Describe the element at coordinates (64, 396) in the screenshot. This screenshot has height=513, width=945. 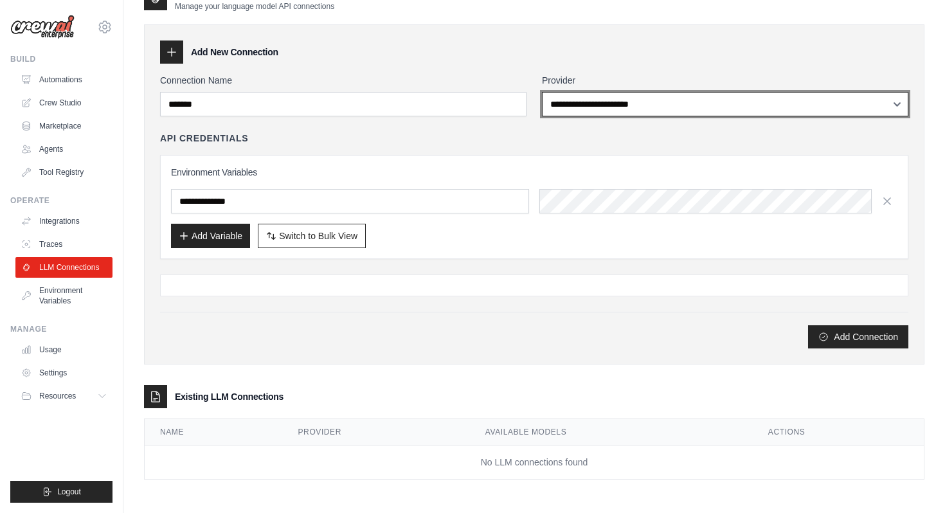
I see `button: Resources` at that location.